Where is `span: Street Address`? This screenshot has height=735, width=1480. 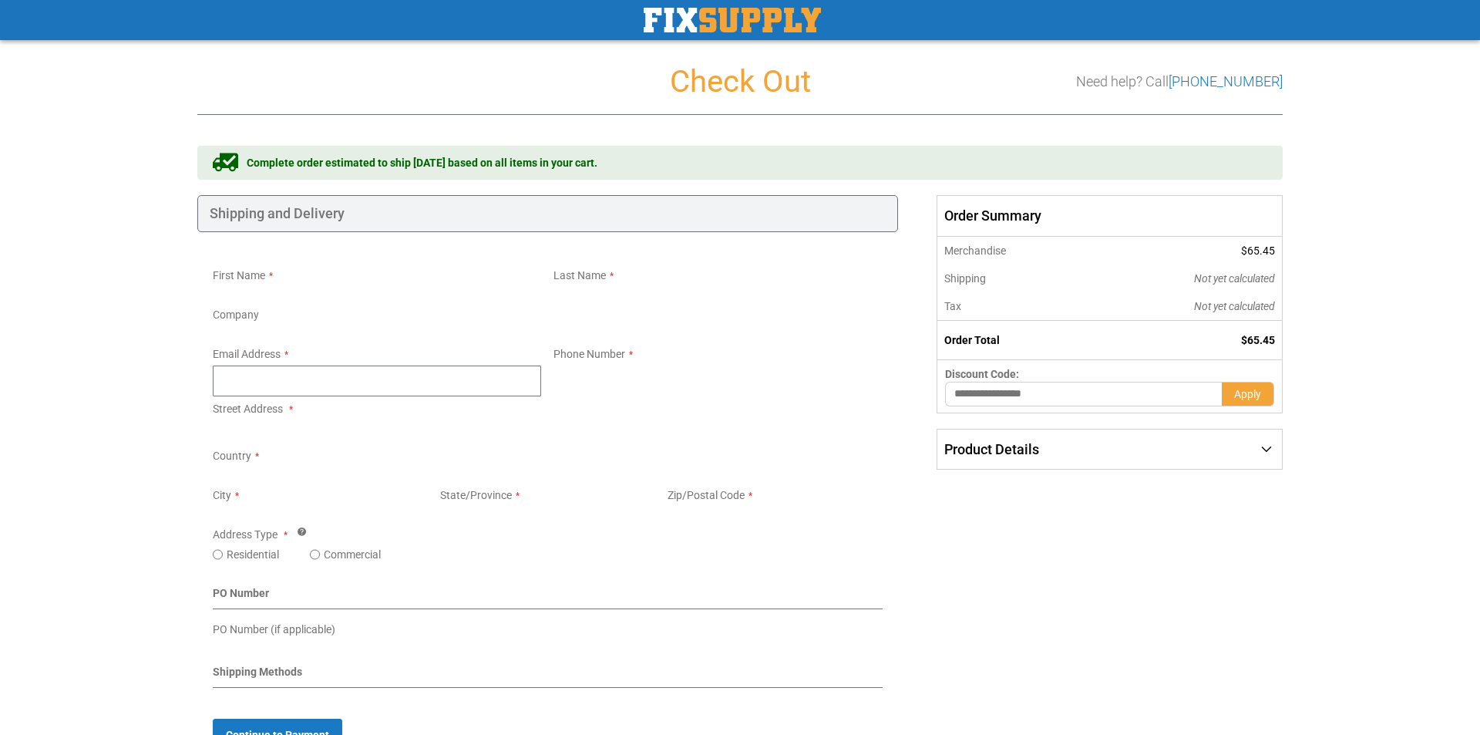 span: Street Address is located at coordinates (247, 409).